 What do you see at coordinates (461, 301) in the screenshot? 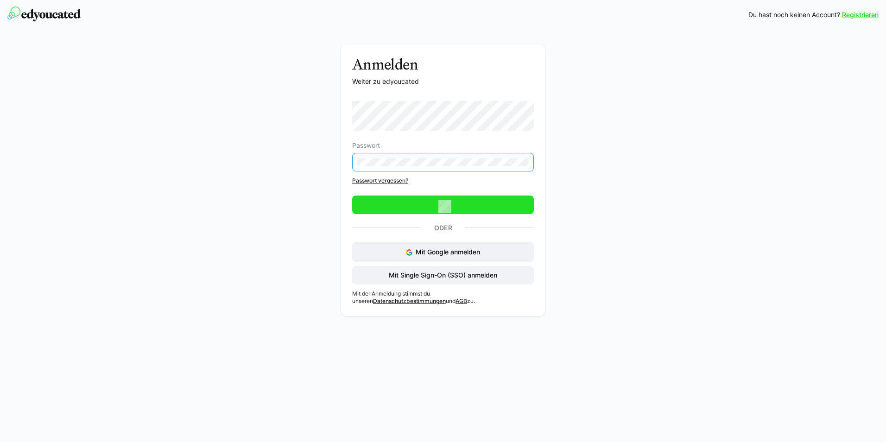
I see `a: AGB` at bounding box center [461, 301].